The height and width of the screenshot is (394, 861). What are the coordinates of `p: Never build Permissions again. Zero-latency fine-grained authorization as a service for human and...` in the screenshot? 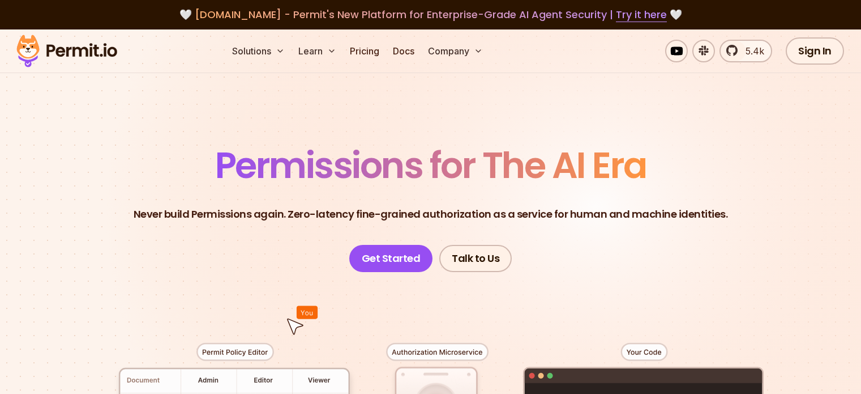 It's located at (431, 214).